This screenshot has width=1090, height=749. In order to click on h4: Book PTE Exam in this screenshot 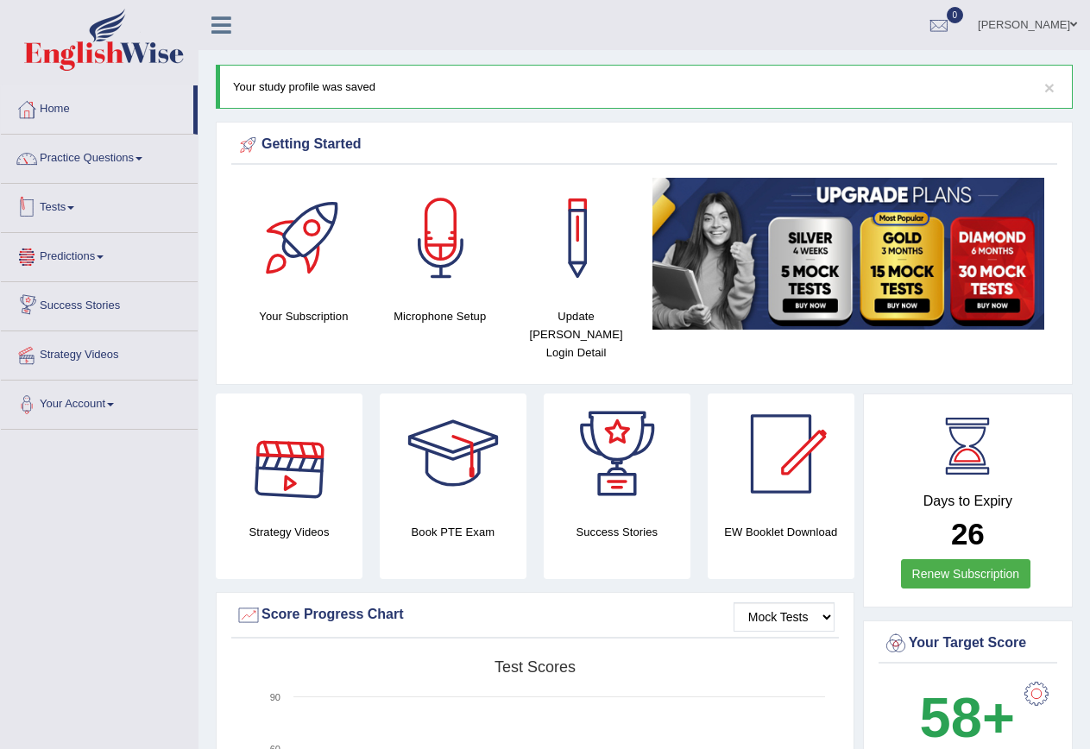, I will do `click(453, 532)`.